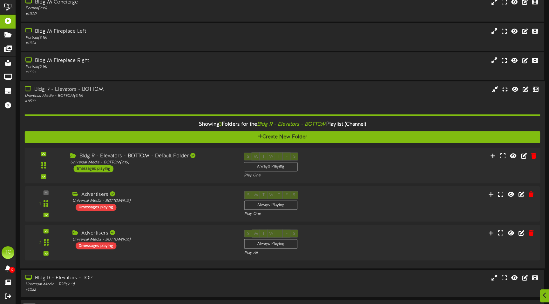  I want to click on div: Play All, so click(304, 253).